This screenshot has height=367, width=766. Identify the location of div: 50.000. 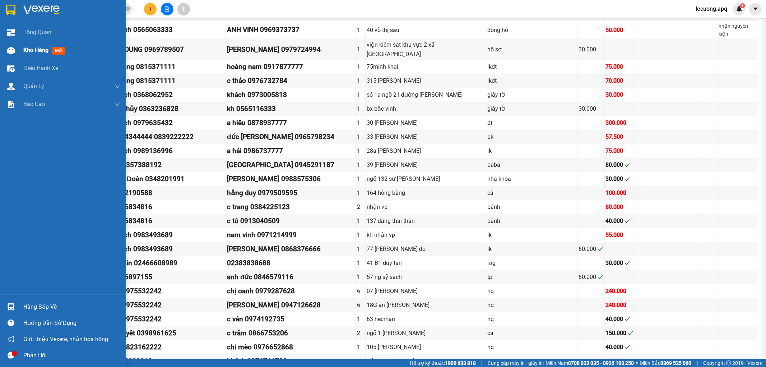
(620, 30).